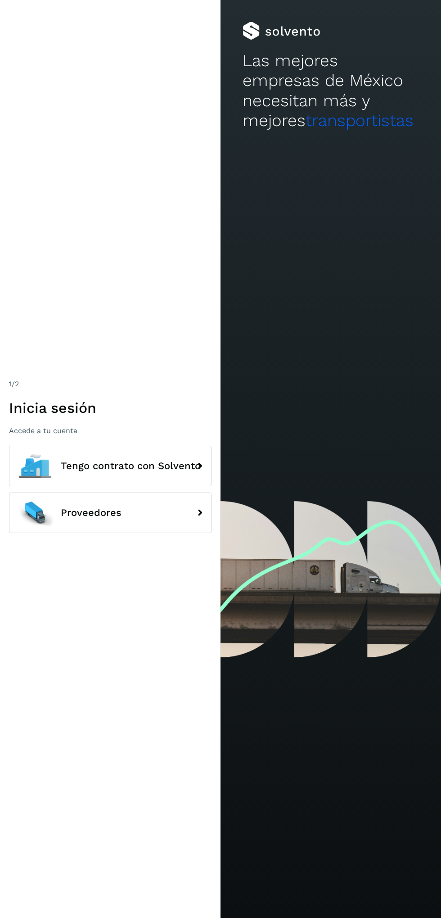 The width and height of the screenshot is (441, 918). What do you see at coordinates (91, 513) in the screenshot?
I see `span: Proveedores` at bounding box center [91, 513].